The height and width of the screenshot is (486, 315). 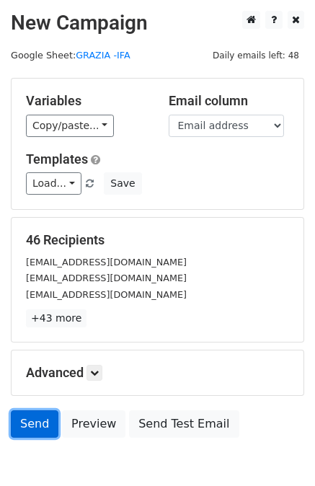 I want to click on a: +43 more, so click(x=56, y=318).